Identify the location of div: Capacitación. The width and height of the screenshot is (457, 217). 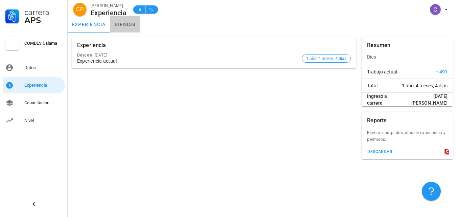
(43, 103).